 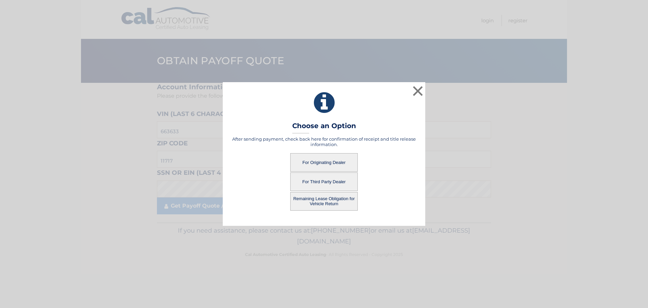 I want to click on button: Remaining Lease Obligation for Vehicle Return, so click(x=324, y=201).